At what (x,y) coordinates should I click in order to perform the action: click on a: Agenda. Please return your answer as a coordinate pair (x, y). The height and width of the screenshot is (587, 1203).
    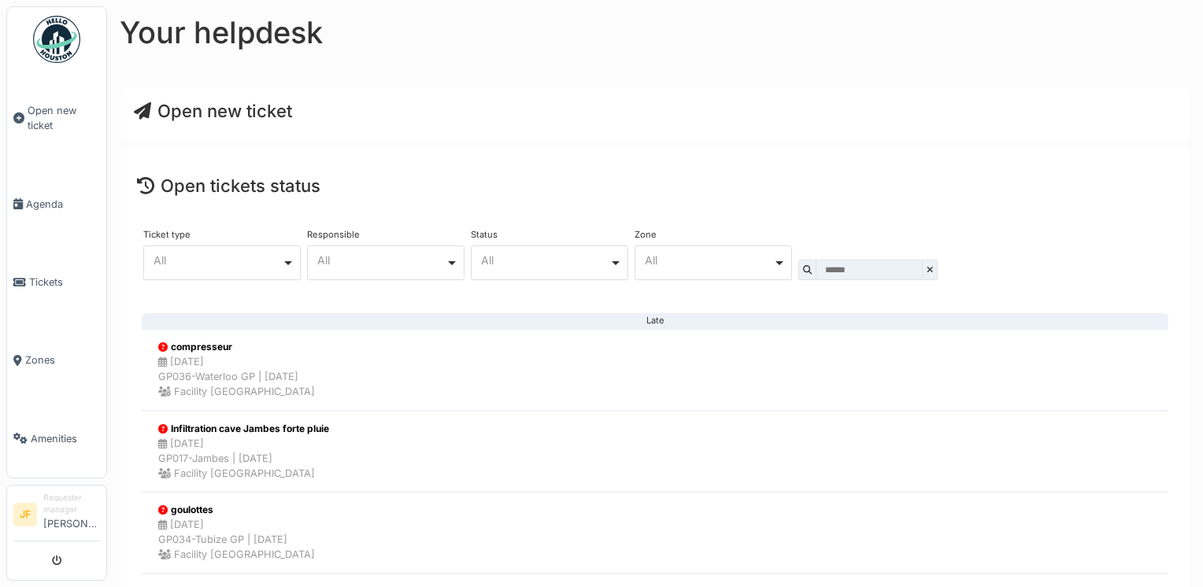
    Looking at the image, I should click on (57, 204).